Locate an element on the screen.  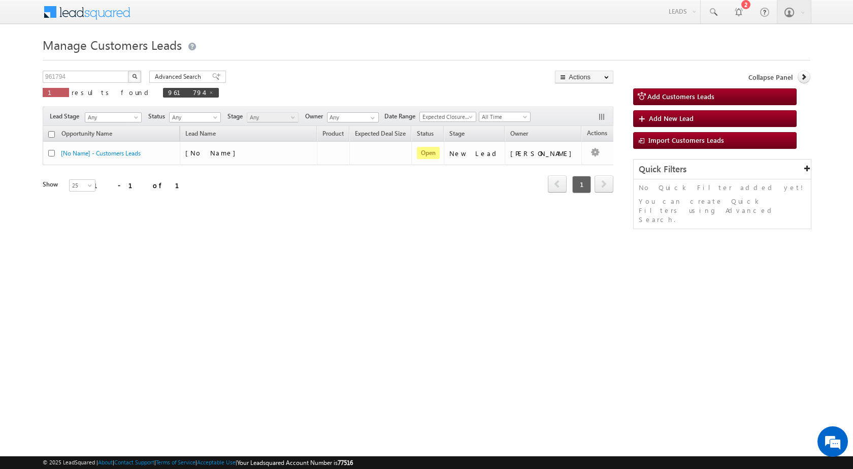
span: Manage Customers Leads is located at coordinates (112, 45).